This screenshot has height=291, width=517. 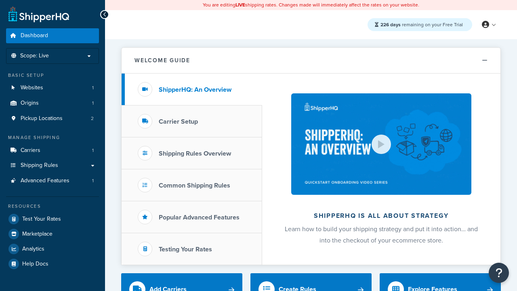 What do you see at coordinates (195, 90) in the screenshot?
I see `h3: ShipperHQ: An Overview` at bounding box center [195, 90].